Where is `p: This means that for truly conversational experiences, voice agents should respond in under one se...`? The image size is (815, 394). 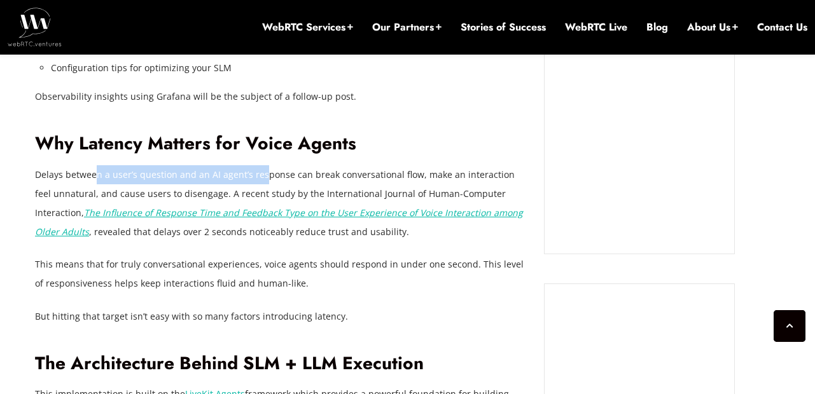 p: This means that for truly conversational experiences, voice agents should respond in under one se... is located at coordinates (280, 274).